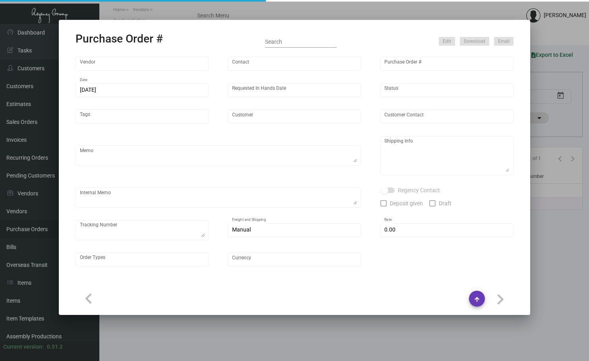 This screenshot has width=589, height=361. I want to click on span: Manual, so click(241, 230).